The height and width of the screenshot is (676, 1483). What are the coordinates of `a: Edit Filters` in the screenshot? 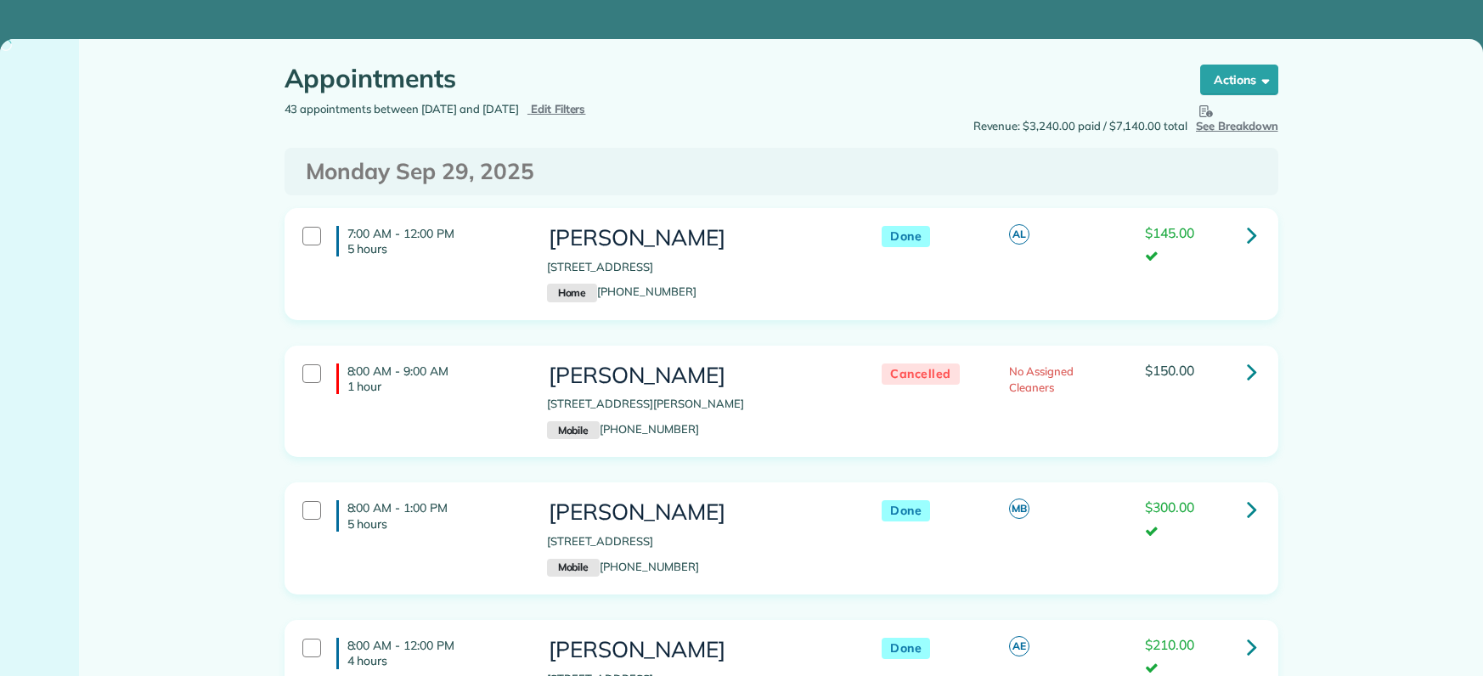 It's located at (556, 109).